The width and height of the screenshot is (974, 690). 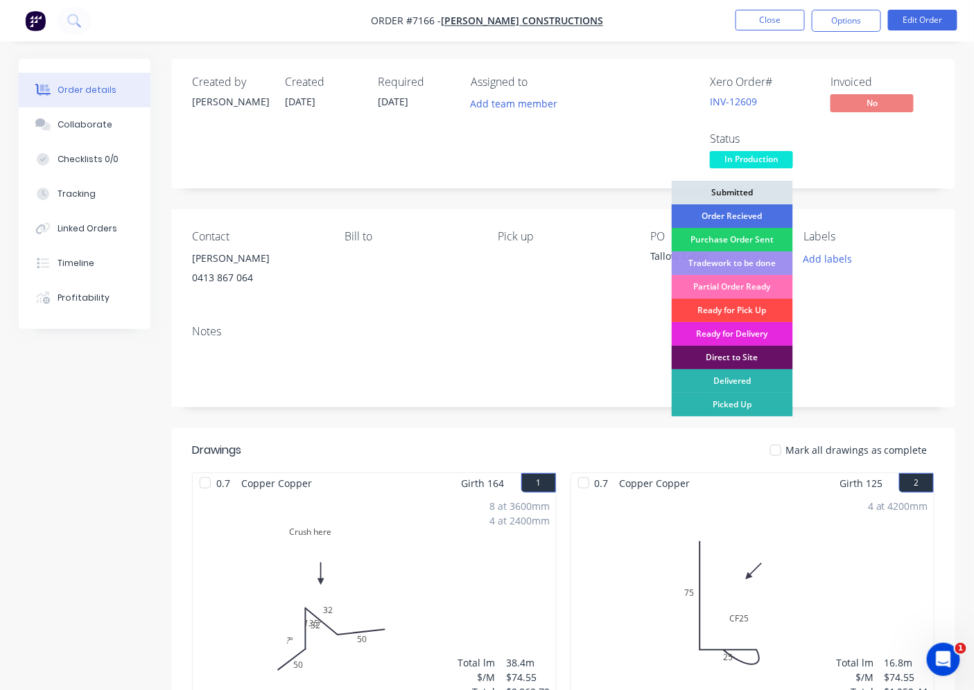 What do you see at coordinates (856, 450) in the screenshot?
I see `span: Mark all drawings as complete` at bounding box center [856, 450].